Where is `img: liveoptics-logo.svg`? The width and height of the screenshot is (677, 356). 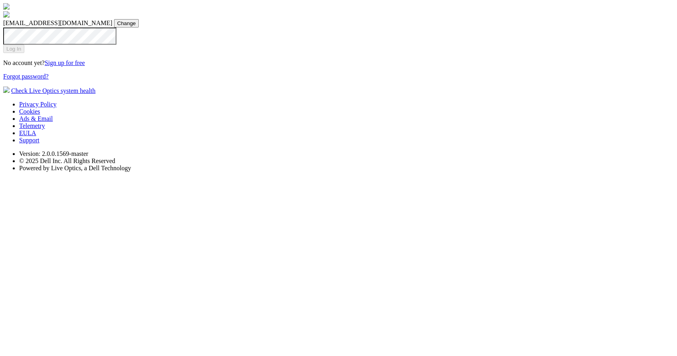
img: liveoptics-logo.svg is located at coordinates (6, 6).